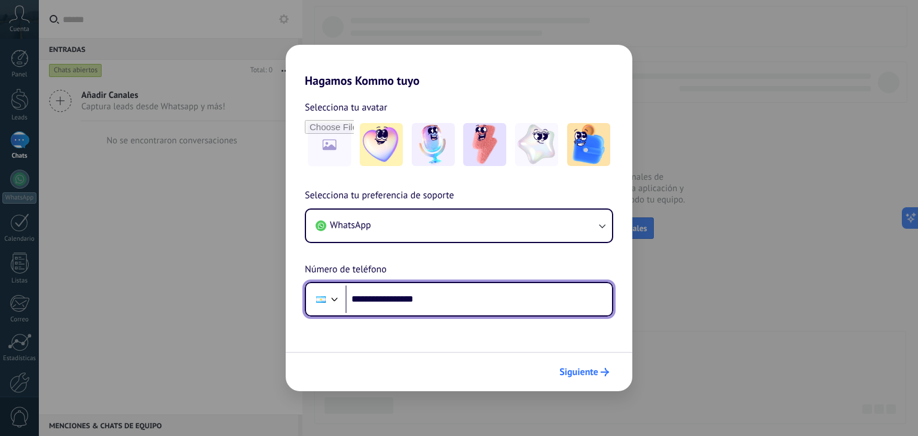  I want to click on img: -3.jpeg, so click(485, 145).